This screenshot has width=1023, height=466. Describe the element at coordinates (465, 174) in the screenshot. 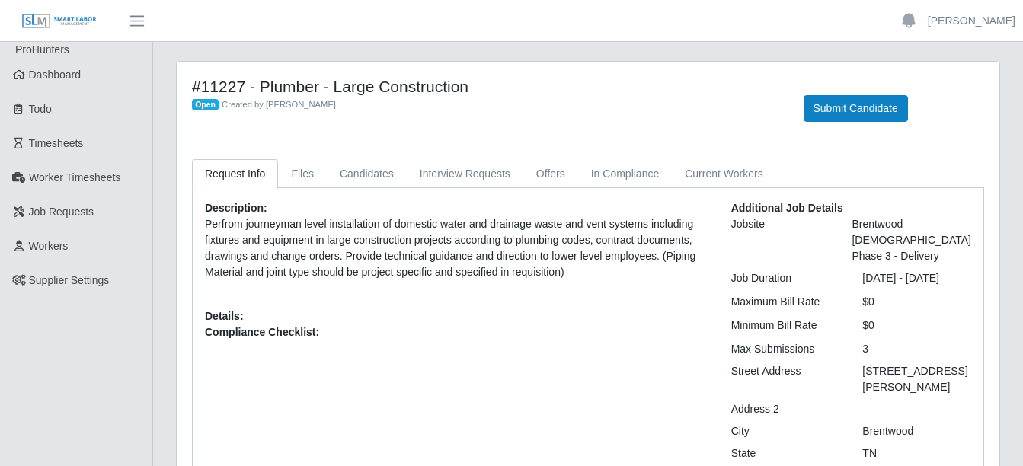

I see `a: Interview Requests` at that location.